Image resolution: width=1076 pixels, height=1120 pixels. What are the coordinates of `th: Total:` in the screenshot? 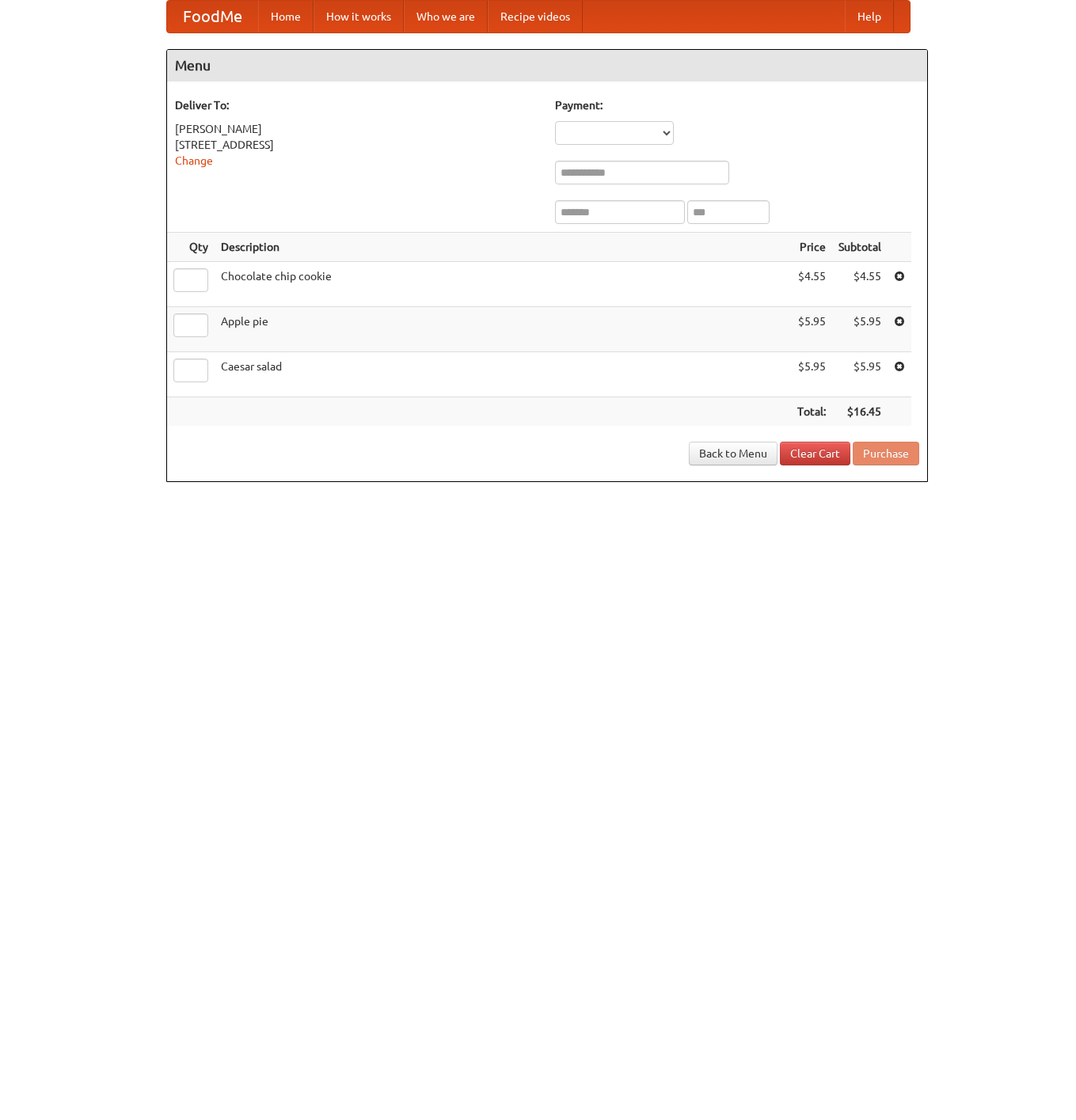 It's located at (811, 412).